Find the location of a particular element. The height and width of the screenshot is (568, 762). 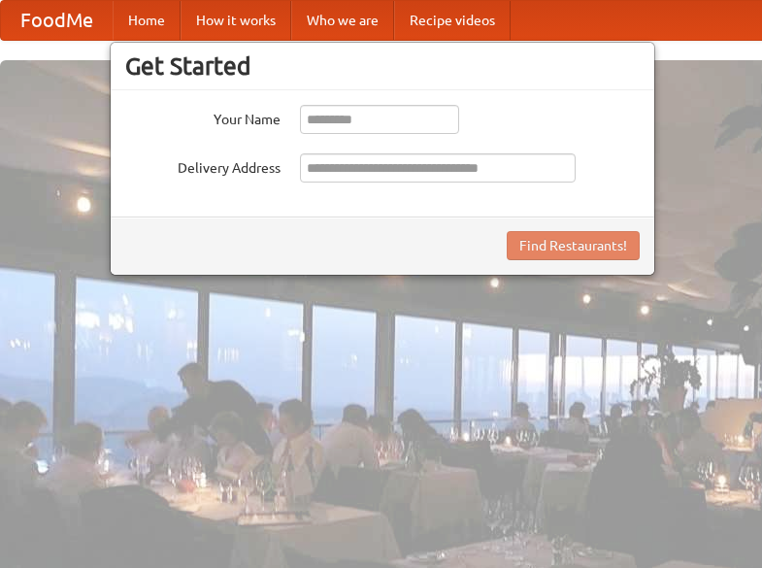

a: Home is located at coordinates (147, 20).